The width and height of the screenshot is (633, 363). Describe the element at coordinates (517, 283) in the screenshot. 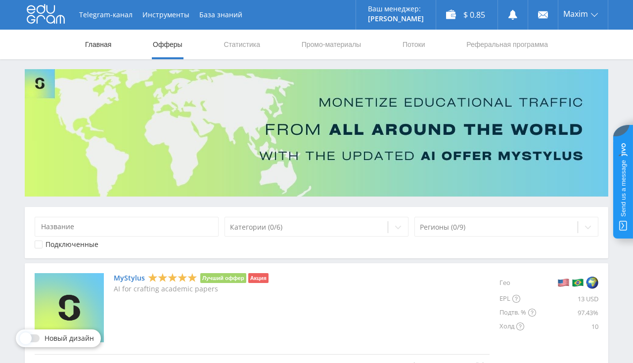

I see `div: Гео` at that location.